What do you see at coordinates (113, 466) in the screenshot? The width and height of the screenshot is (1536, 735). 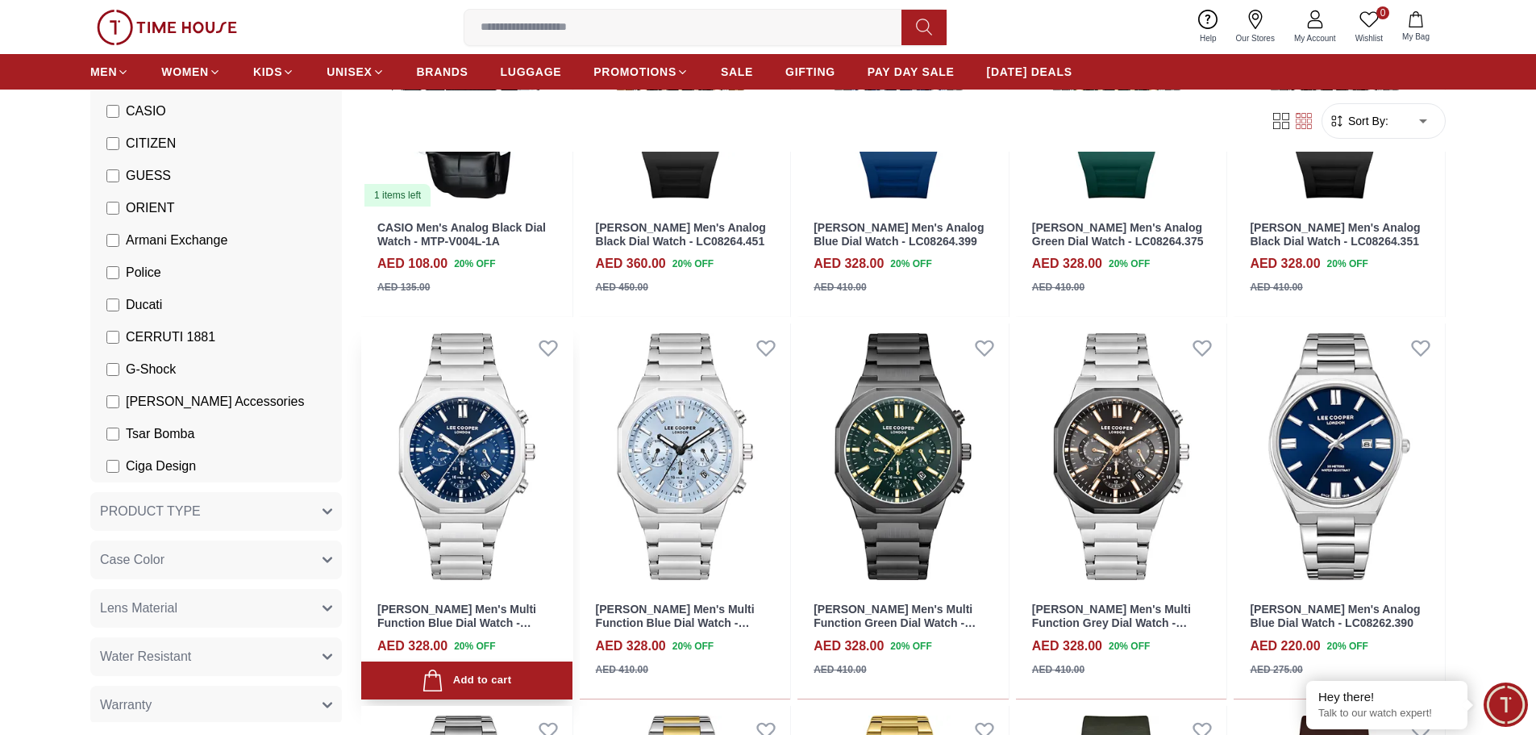 I see `input: Ciga Design` at bounding box center [113, 466].